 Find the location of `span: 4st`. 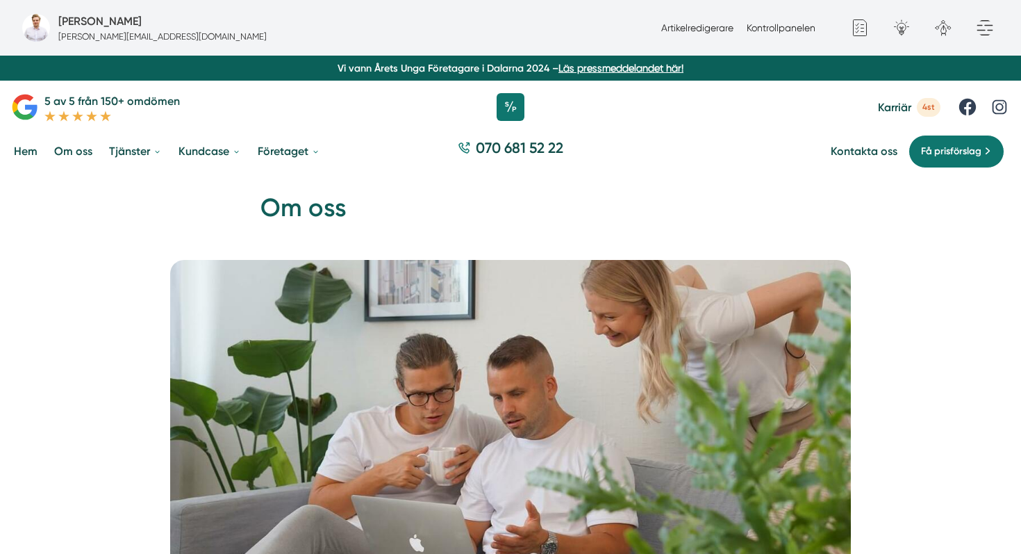

span: 4st is located at coordinates (929, 107).